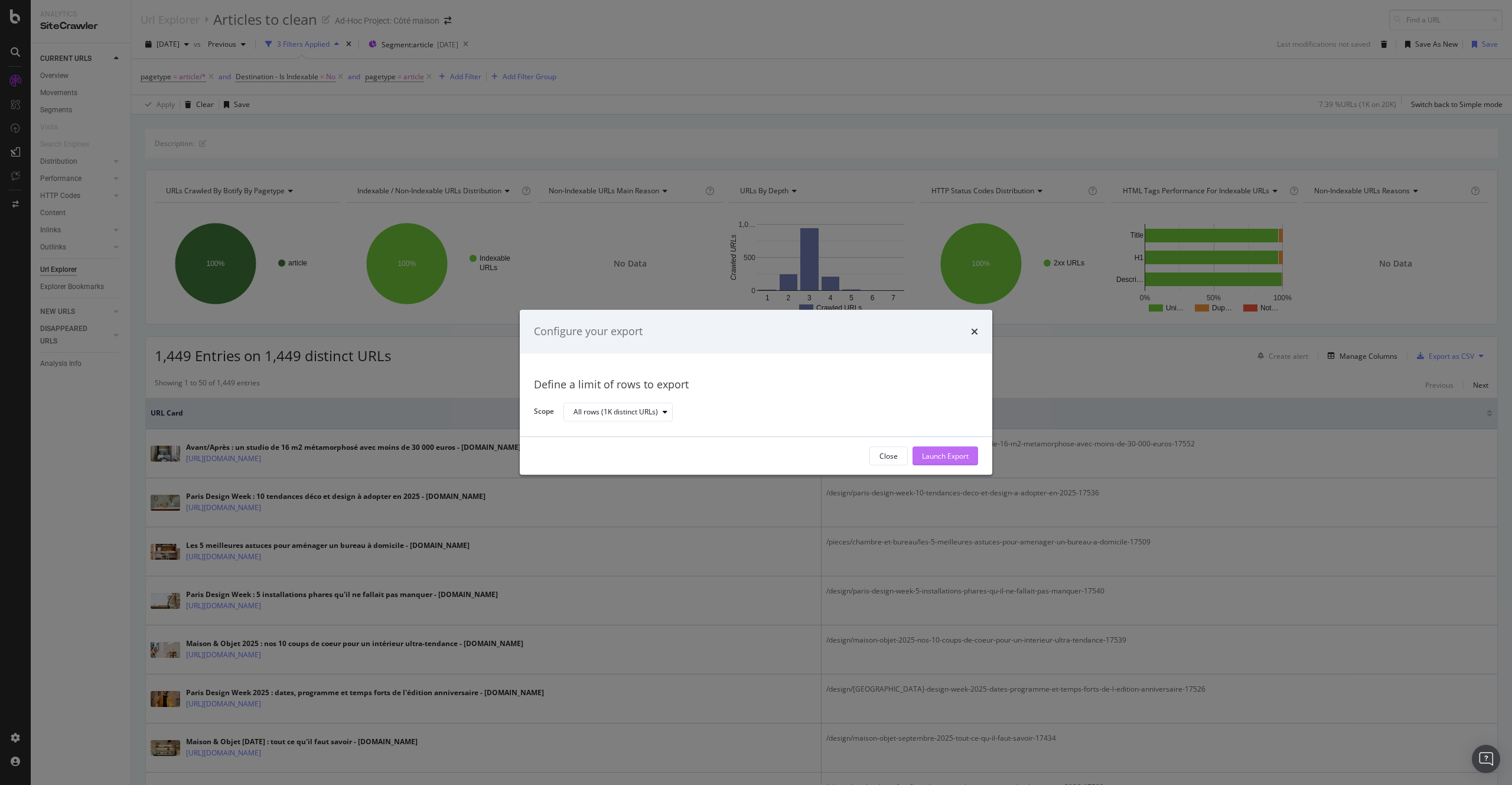 The width and height of the screenshot is (1512, 785). I want to click on button: Launch Export, so click(945, 457).